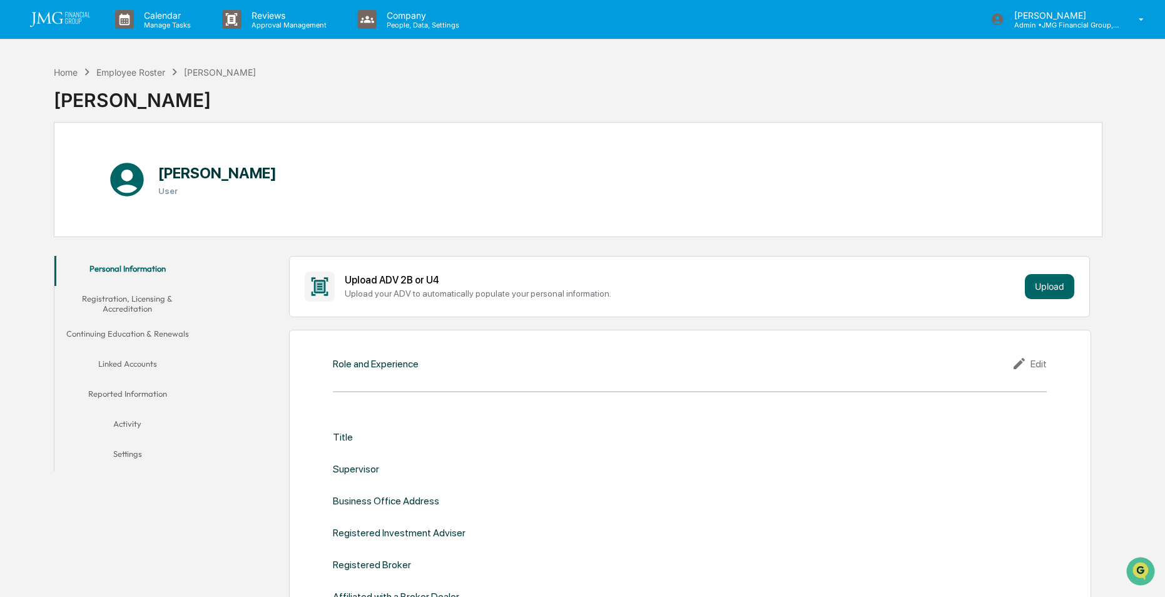 This screenshot has height=597, width=1165. I want to click on div: Title, so click(343, 437).